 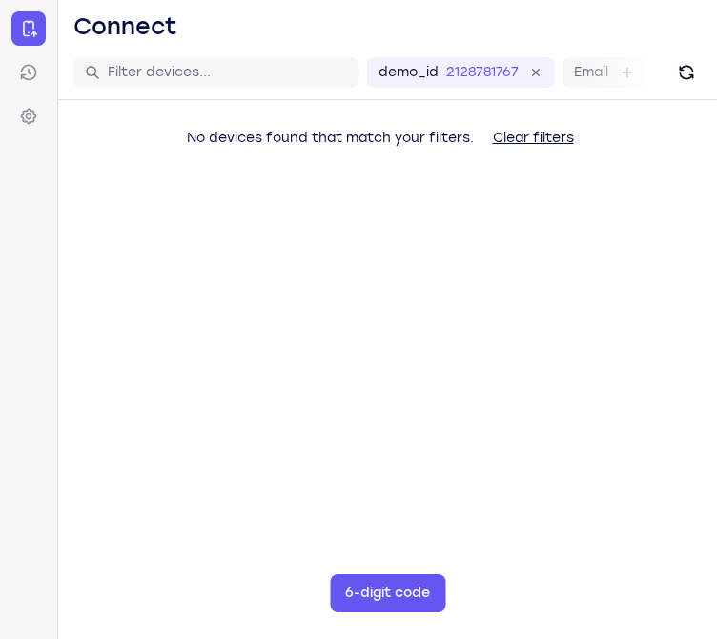 I want to click on span: No devices found that match your filters., so click(x=330, y=137).